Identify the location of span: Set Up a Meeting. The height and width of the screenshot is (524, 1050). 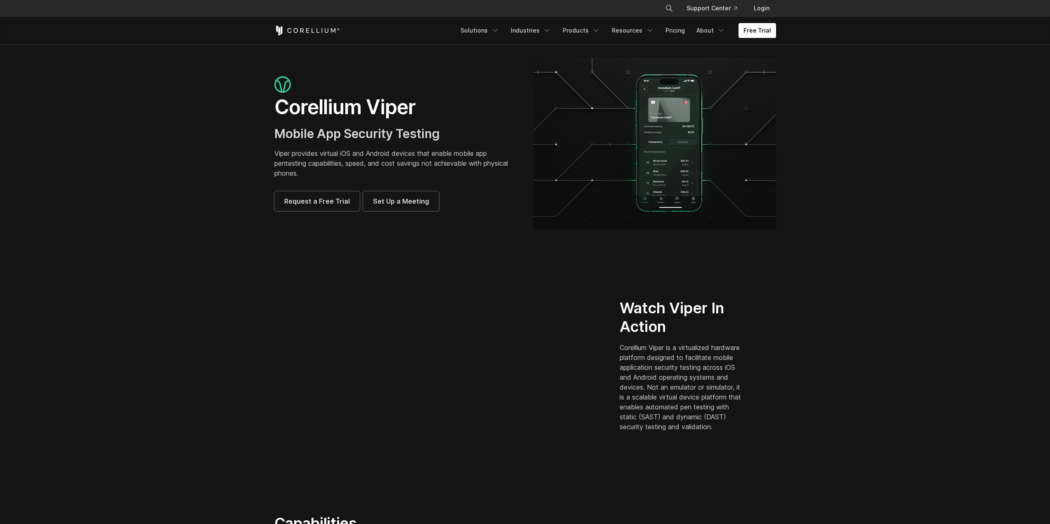
(401, 201).